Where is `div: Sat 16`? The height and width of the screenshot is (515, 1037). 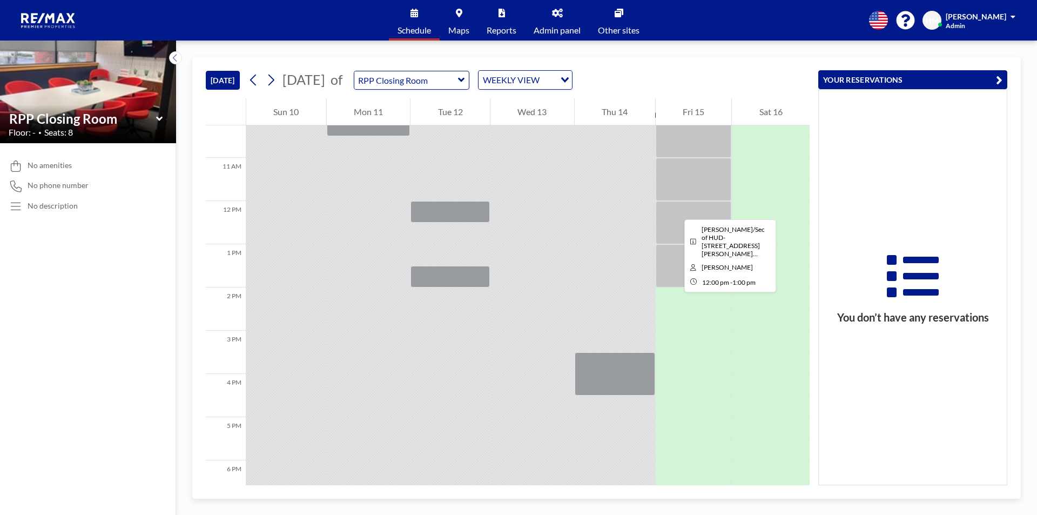
div: Sat 16 is located at coordinates (771, 112).